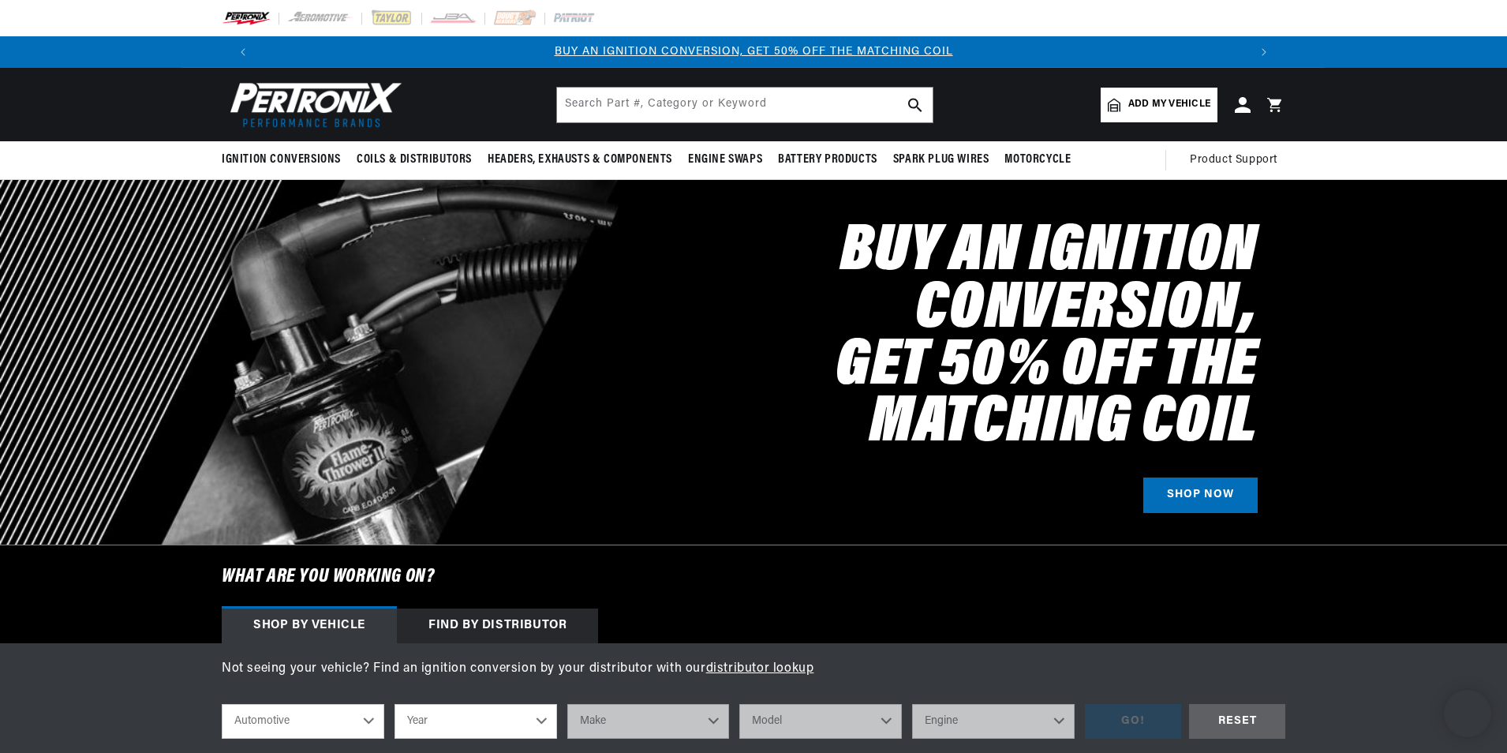  What do you see at coordinates (1233, 160) in the screenshot?
I see `span: Product Support` at bounding box center [1233, 160].